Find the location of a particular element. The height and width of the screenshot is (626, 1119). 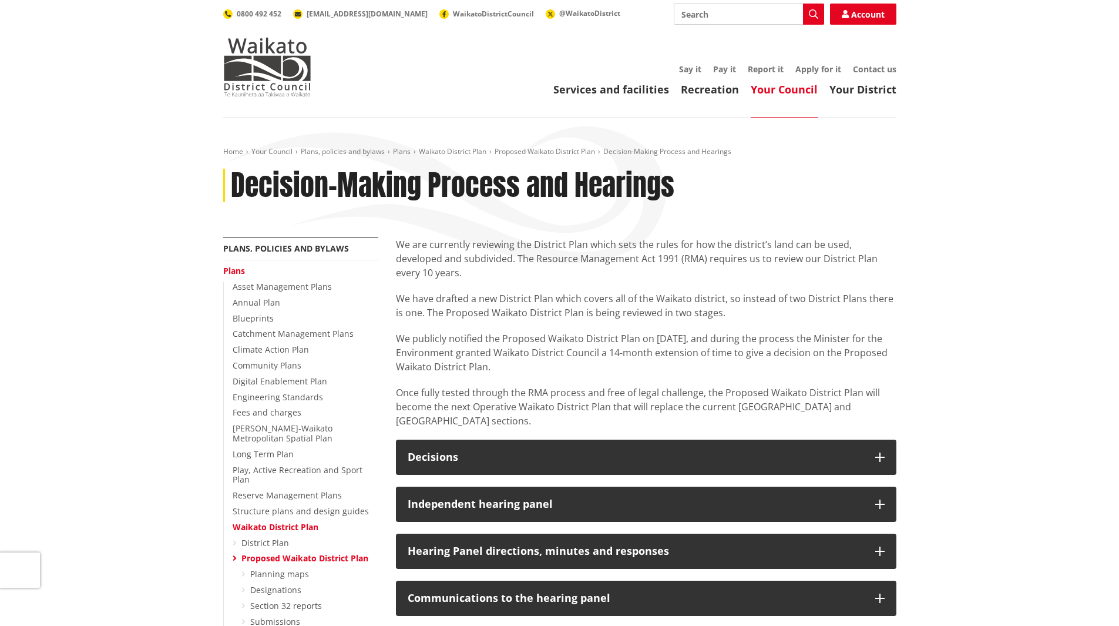

a: Section 32 reports is located at coordinates (286, 605).